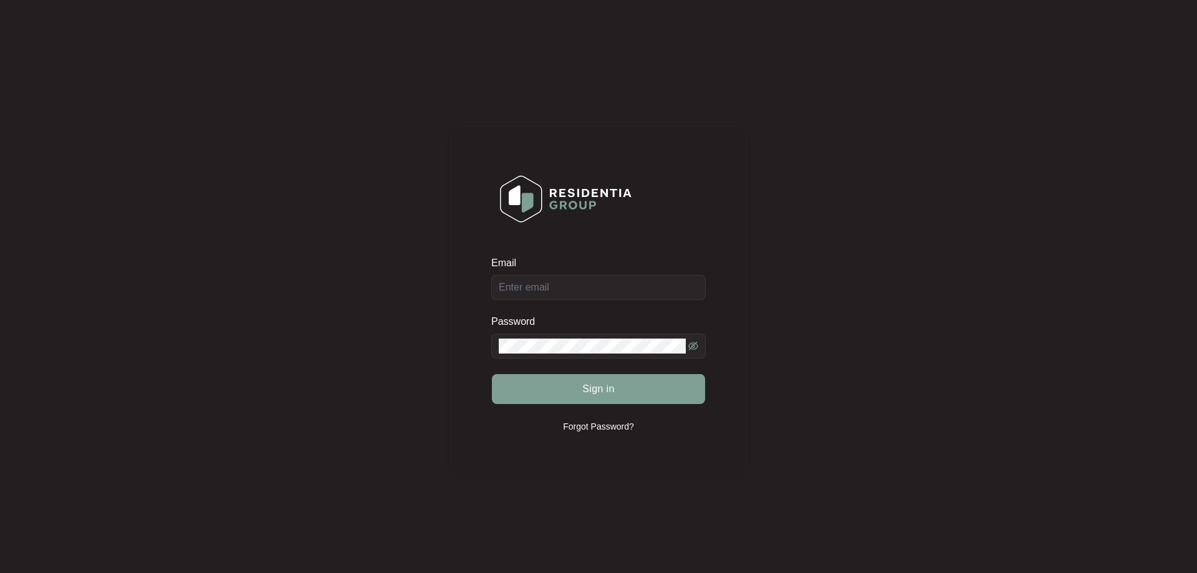 Image resolution: width=1197 pixels, height=573 pixels. Describe the element at coordinates (598, 426) in the screenshot. I see `p: Forgot Password?` at that location.